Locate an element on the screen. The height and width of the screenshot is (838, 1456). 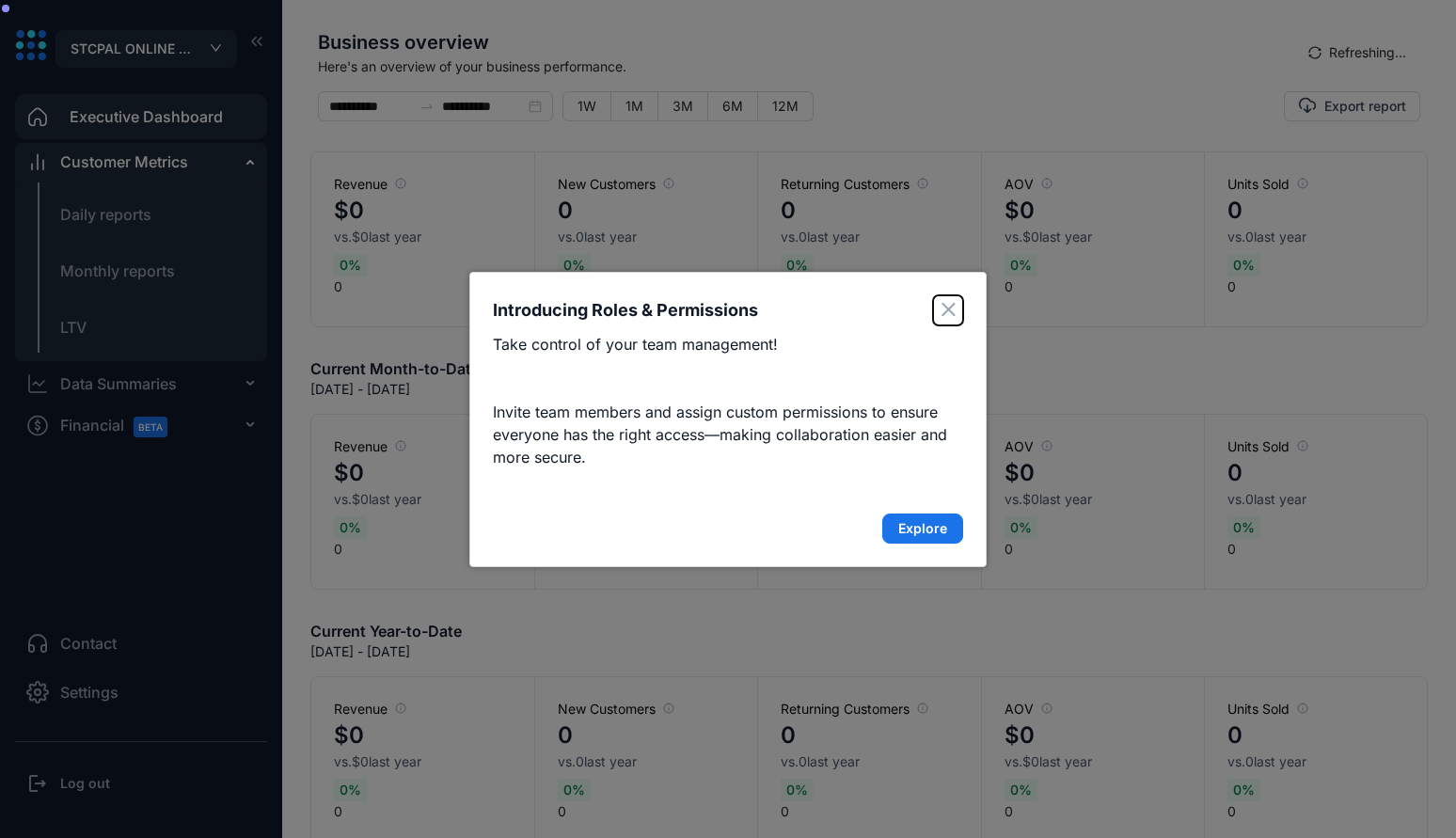
button: Next is located at coordinates (923, 528).